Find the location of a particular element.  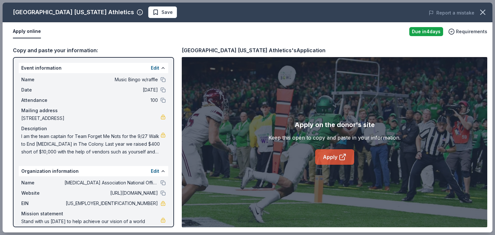

a: Apply is located at coordinates (334, 157).